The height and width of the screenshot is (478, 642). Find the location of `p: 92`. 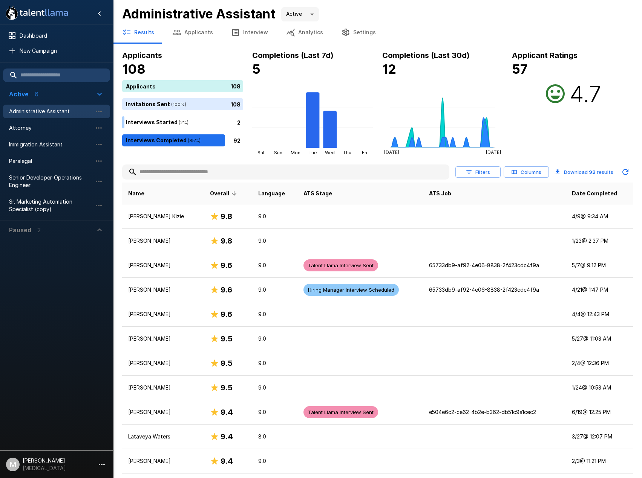

p: 92 is located at coordinates (237, 140).